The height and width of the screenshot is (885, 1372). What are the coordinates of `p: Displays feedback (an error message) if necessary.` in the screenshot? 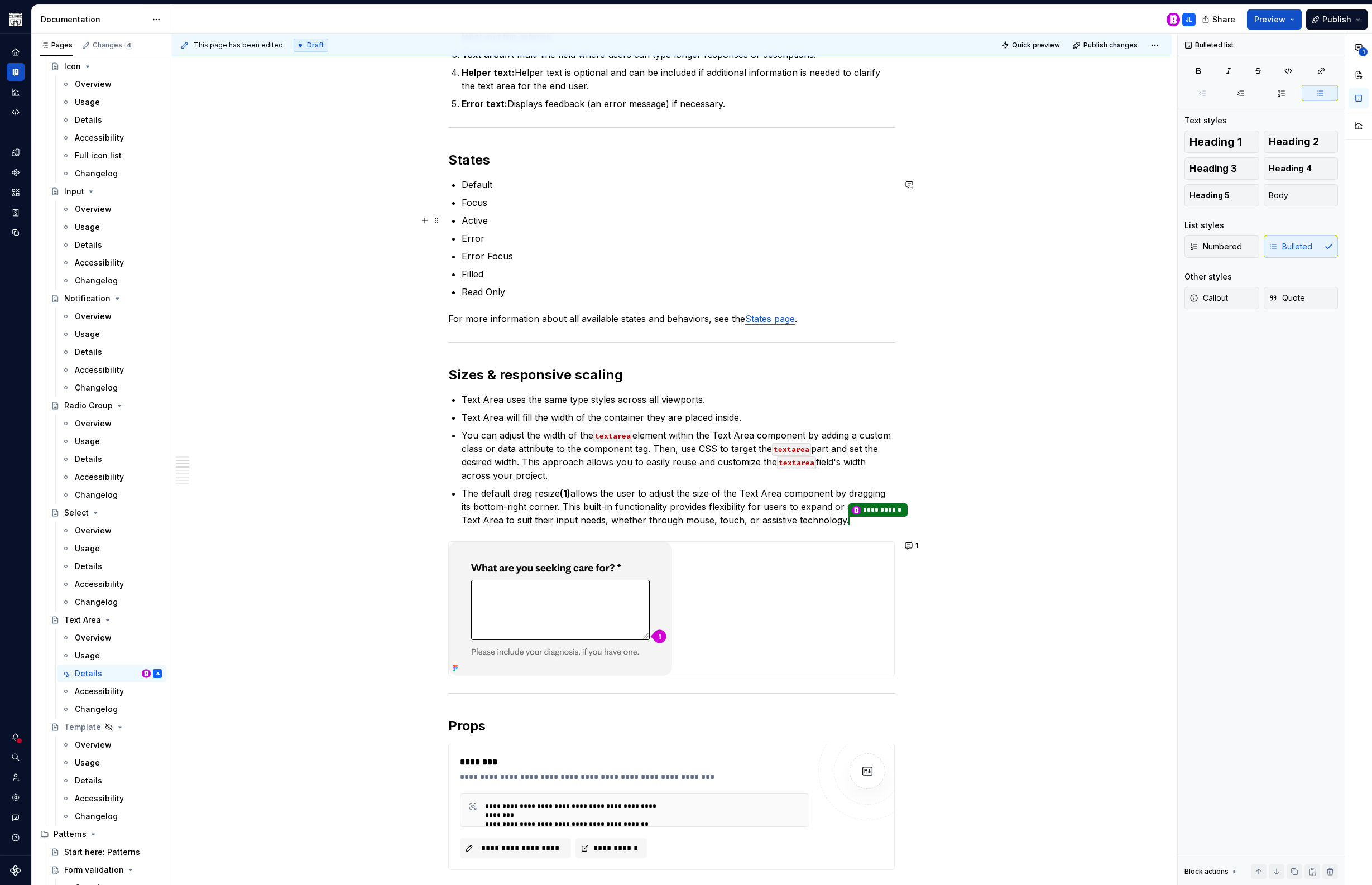 It's located at (678, 104).